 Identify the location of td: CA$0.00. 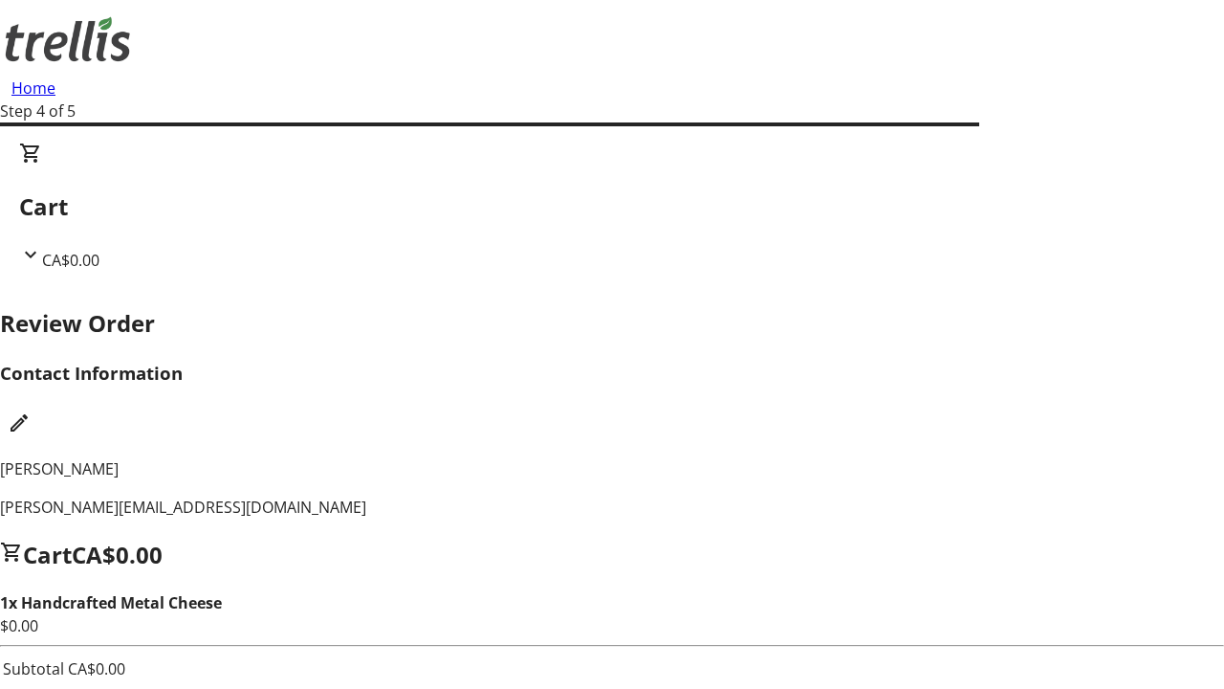
(97, 669).